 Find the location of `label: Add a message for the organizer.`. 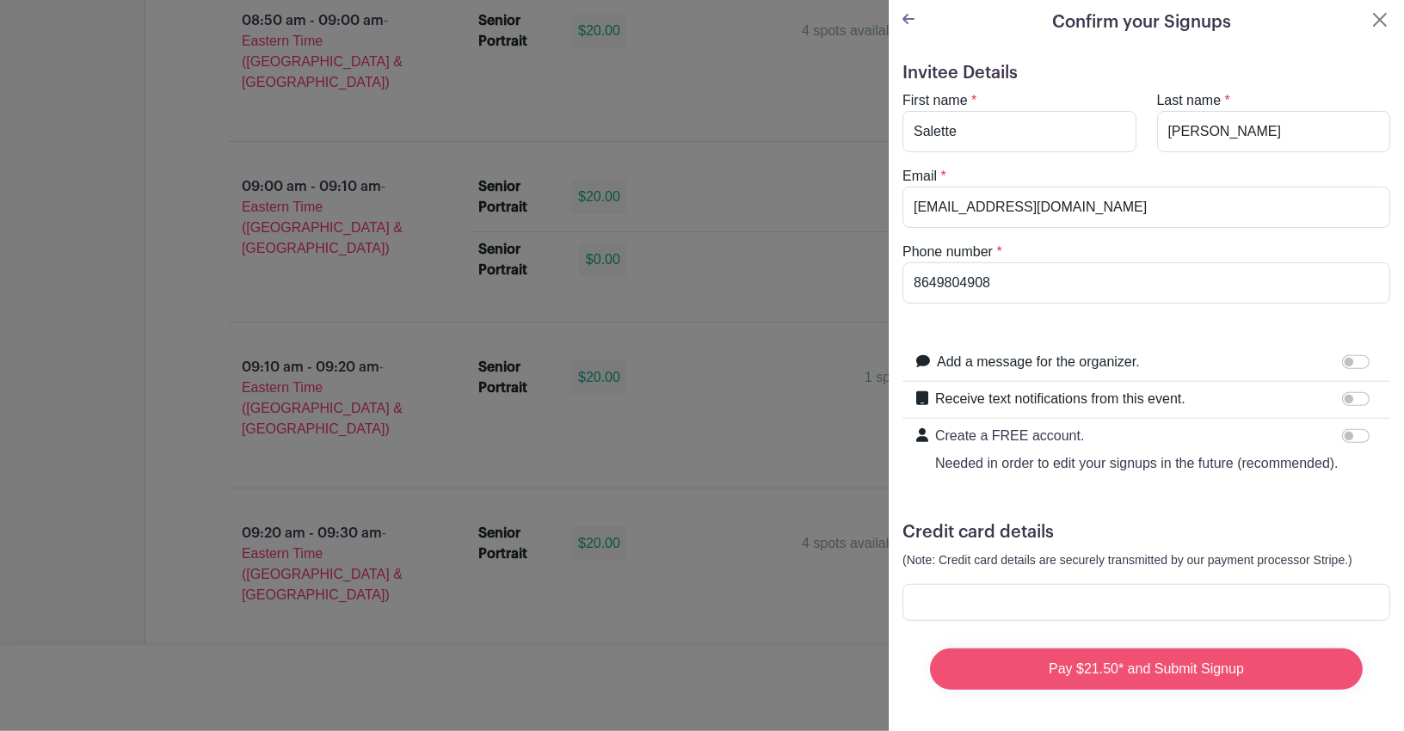

label: Add a message for the organizer. is located at coordinates (1038, 362).